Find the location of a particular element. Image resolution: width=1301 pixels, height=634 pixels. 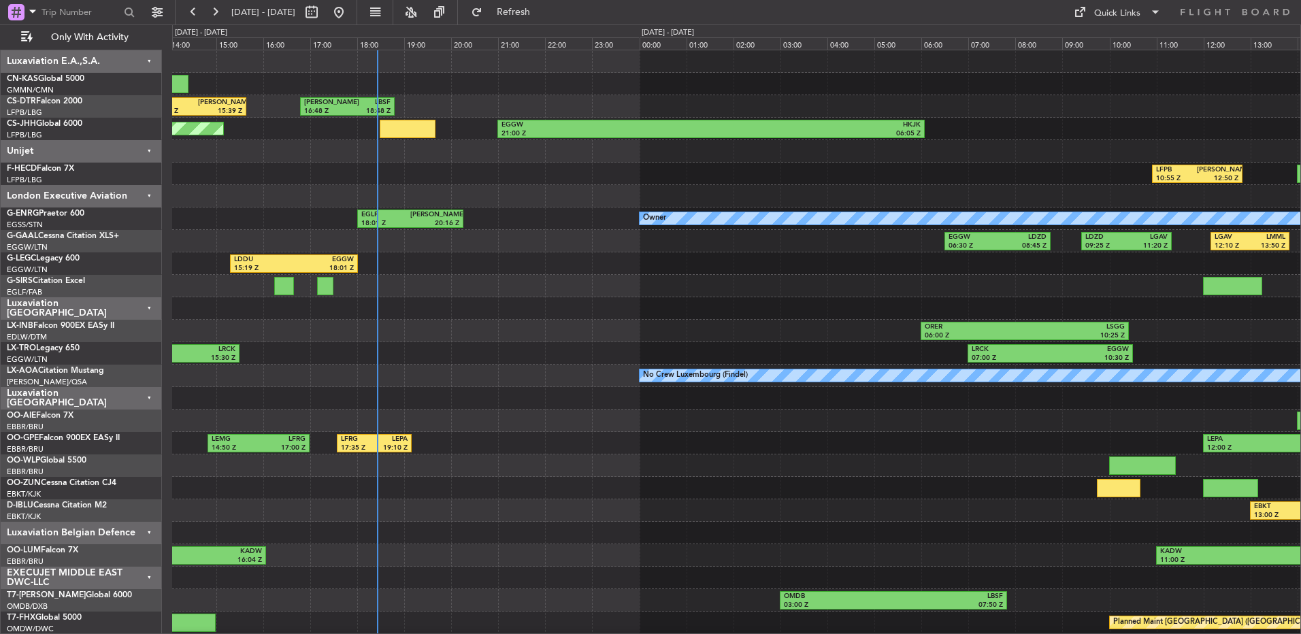

a: D-IBLUCessna Citation M2 is located at coordinates (56, 506).